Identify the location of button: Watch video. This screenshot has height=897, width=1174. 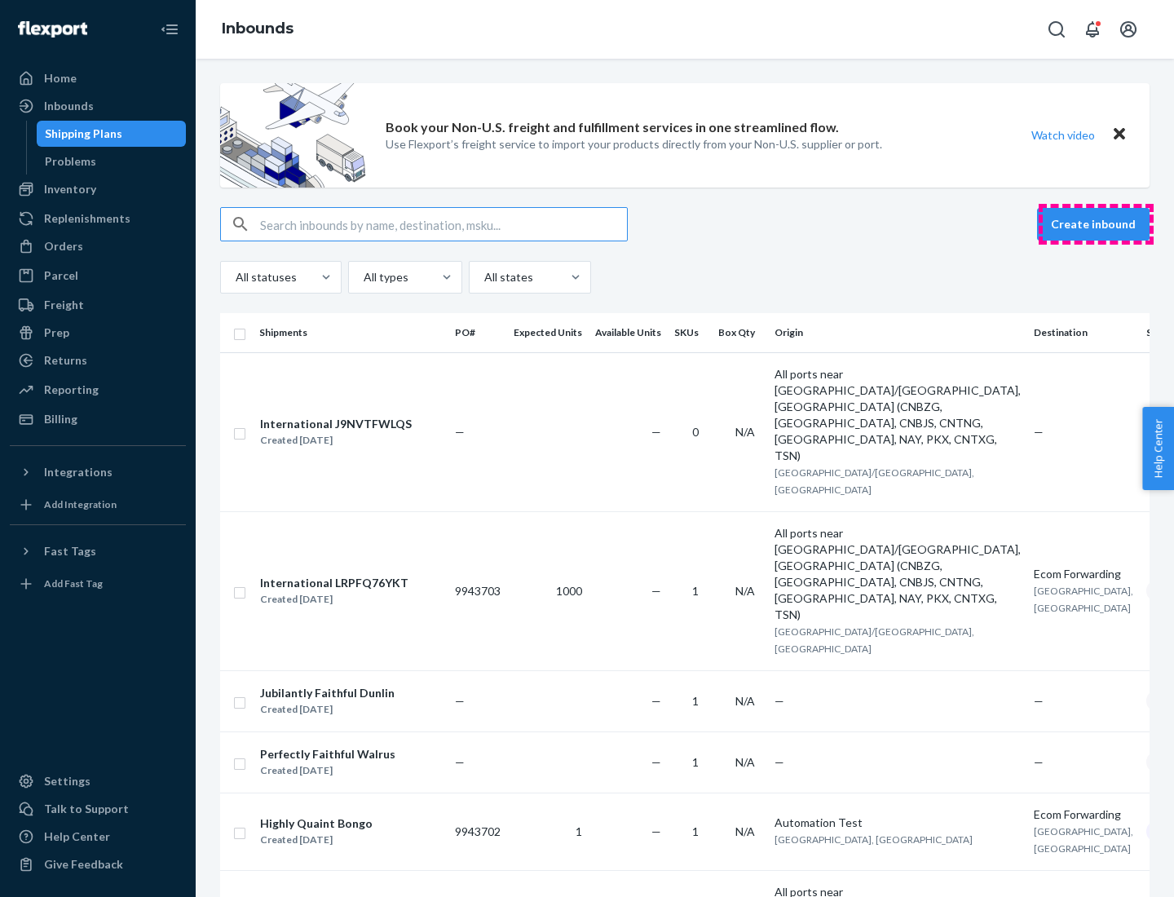
(1063, 135).